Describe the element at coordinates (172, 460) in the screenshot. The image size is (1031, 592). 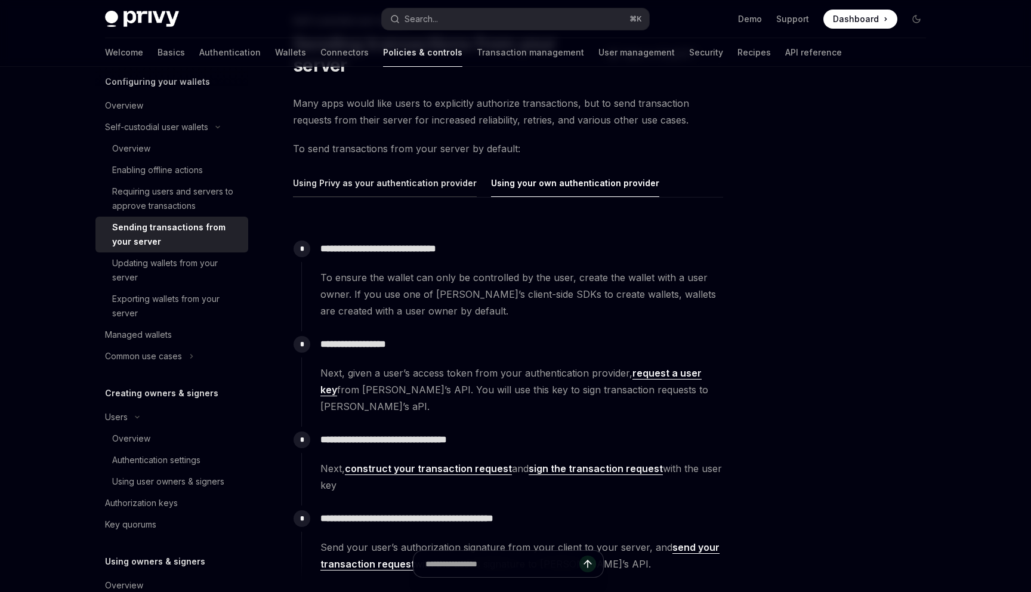
I see `a: Authentication settings` at that location.